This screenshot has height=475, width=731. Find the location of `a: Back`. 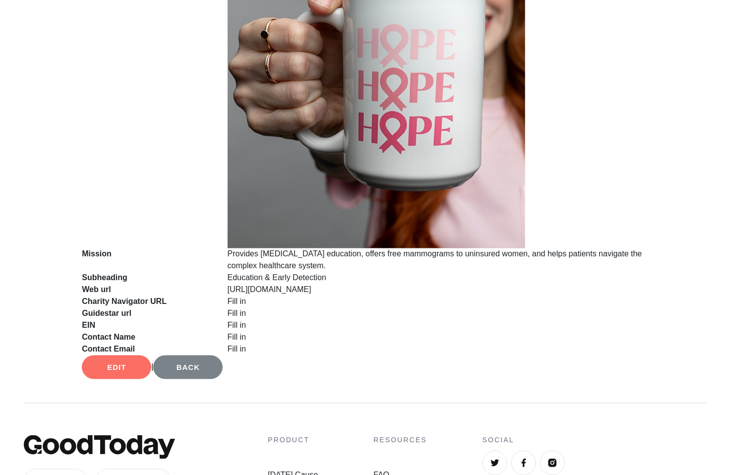

a: Back is located at coordinates (188, 367).